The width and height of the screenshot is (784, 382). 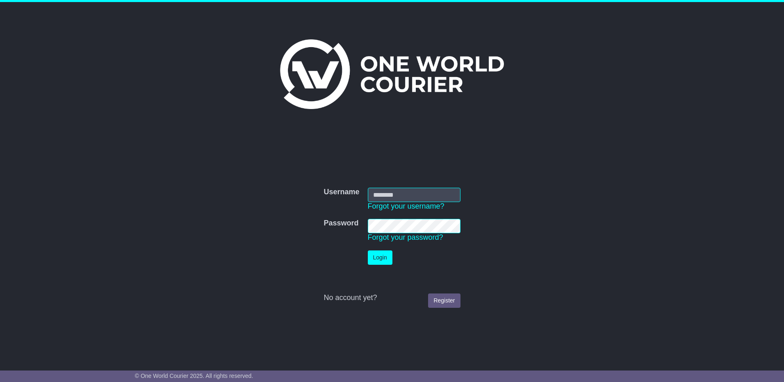 What do you see at coordinates (341, 223) in the screenshot?
I see `label: Password` at bounding box center [341, 223].